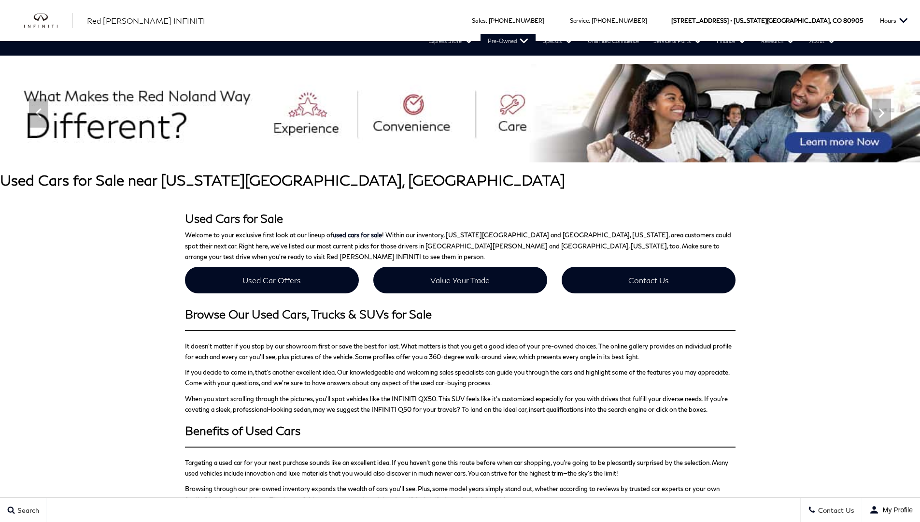  I want to click on a: About, so click(823, 41).